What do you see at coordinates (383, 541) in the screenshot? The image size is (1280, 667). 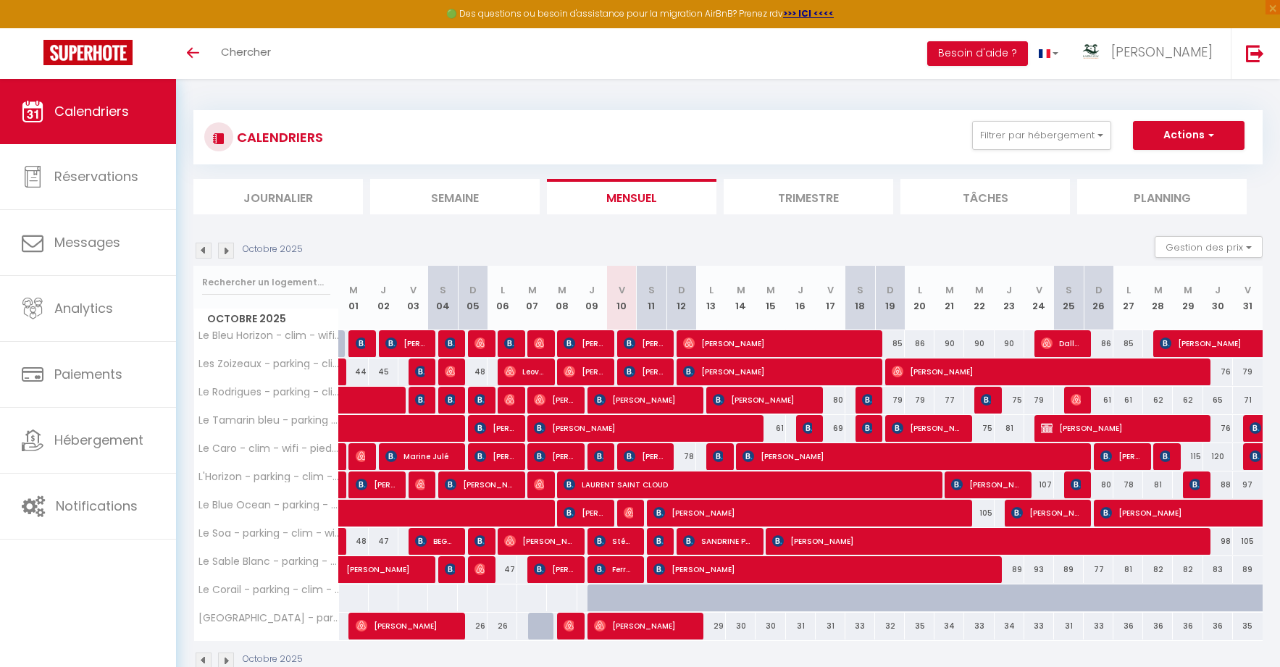 I see `div: 47` at bounding box center [383, 541].